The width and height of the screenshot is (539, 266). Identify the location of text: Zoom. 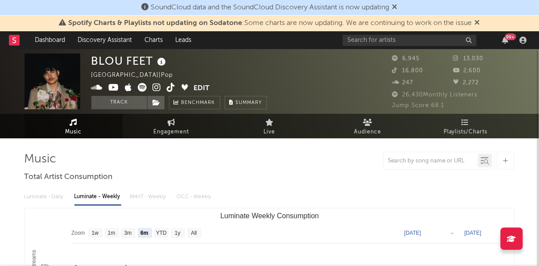
(78, 233).